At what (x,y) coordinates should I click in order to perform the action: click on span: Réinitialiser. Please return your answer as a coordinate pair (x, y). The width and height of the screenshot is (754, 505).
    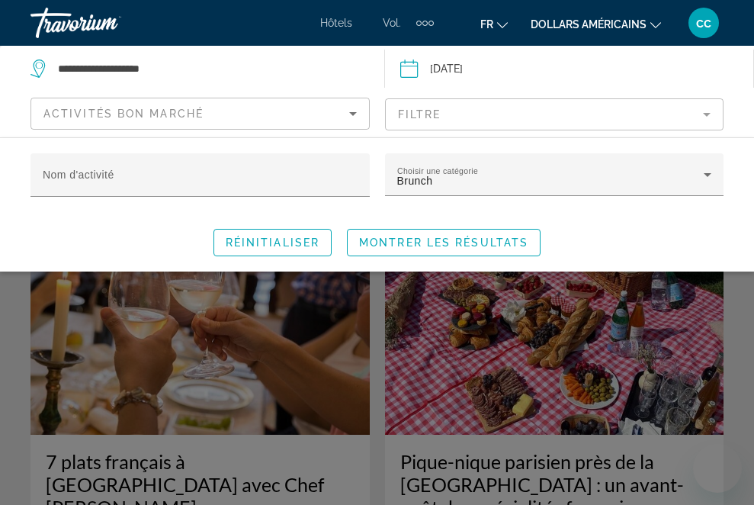
    Looking at the image, I should click on (272, 243).